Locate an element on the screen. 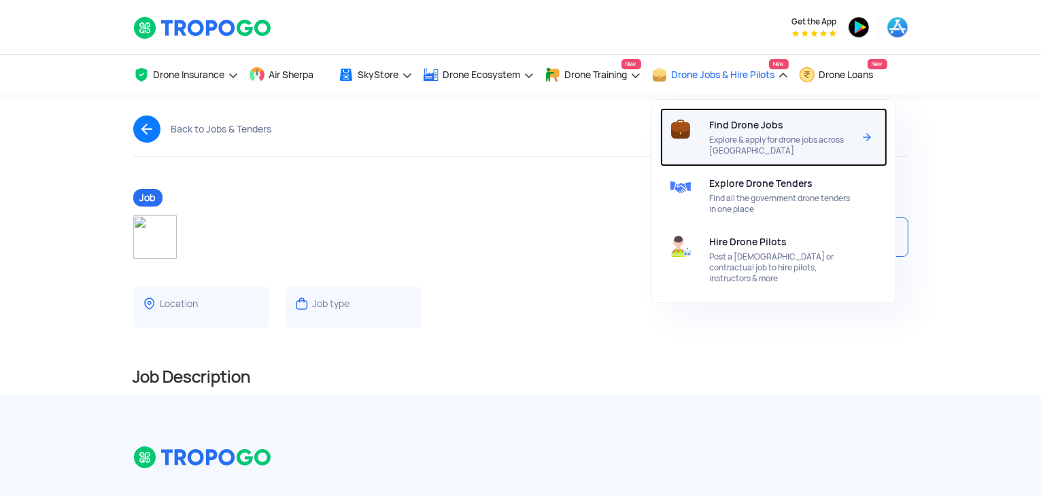 The height and width of the screenshot is (496, 1041). img: ic_tenders.svg is located at coordinates (680, 188).